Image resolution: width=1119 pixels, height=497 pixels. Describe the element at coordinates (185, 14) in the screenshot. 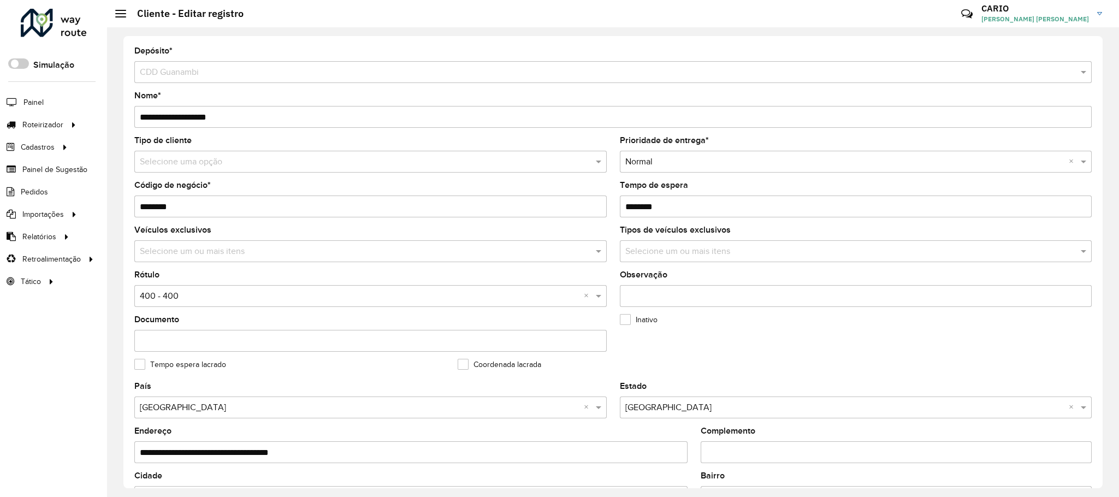

I see `h2: Cliente - Editar registro` at that location.